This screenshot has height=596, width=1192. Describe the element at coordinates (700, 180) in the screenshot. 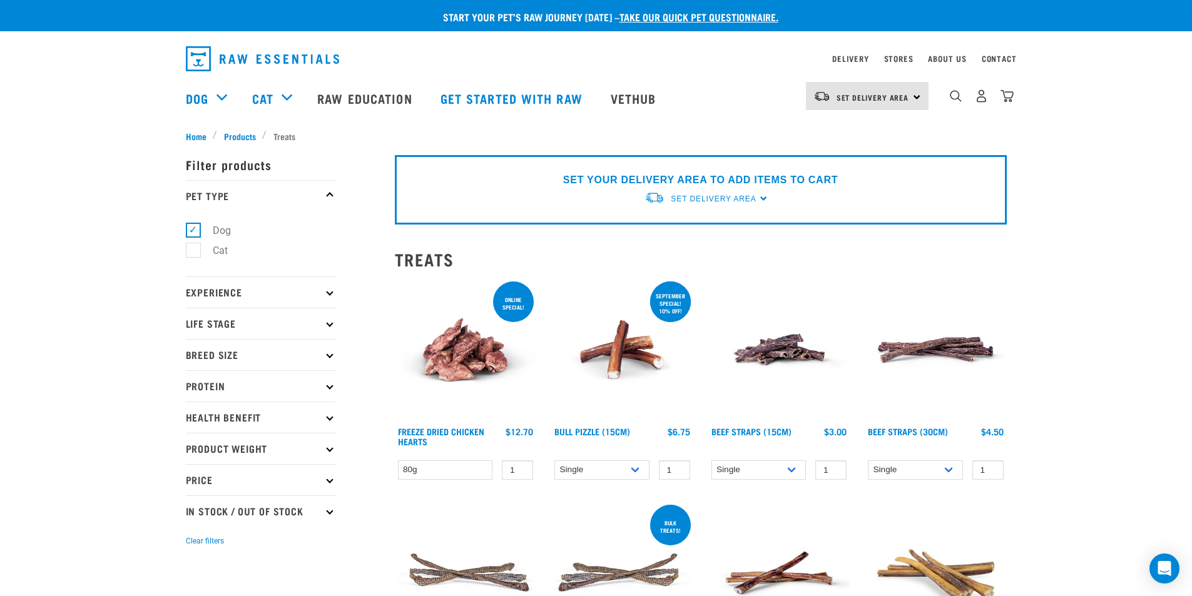

I see `p: SET YOUR DELIVERY AREA TO ADD ITEMS TO CART` at that location.